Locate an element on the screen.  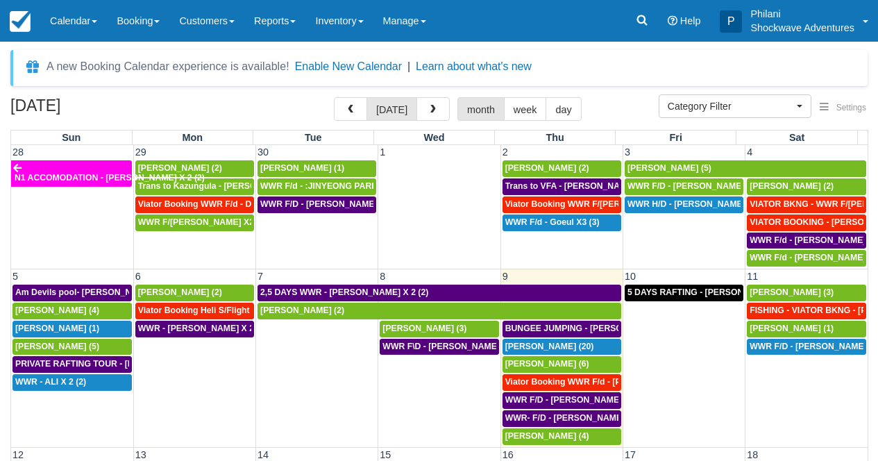
span: 2 is located at coordinates (505, 152).